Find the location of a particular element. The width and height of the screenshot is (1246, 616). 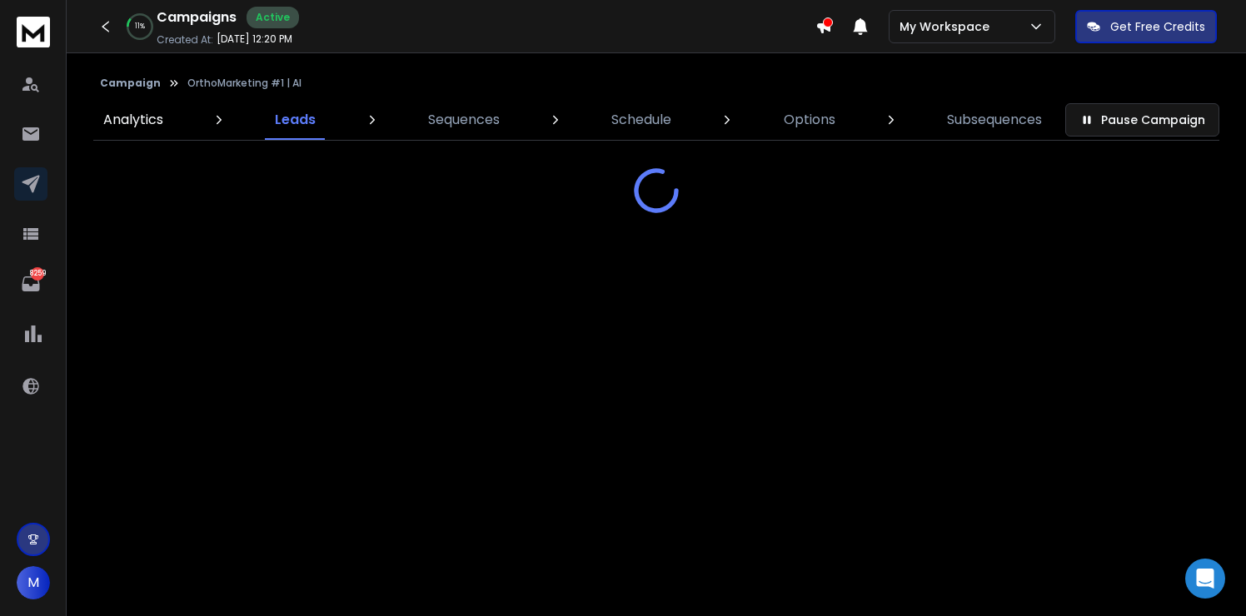

button: M is located at coordinates (33, 583).